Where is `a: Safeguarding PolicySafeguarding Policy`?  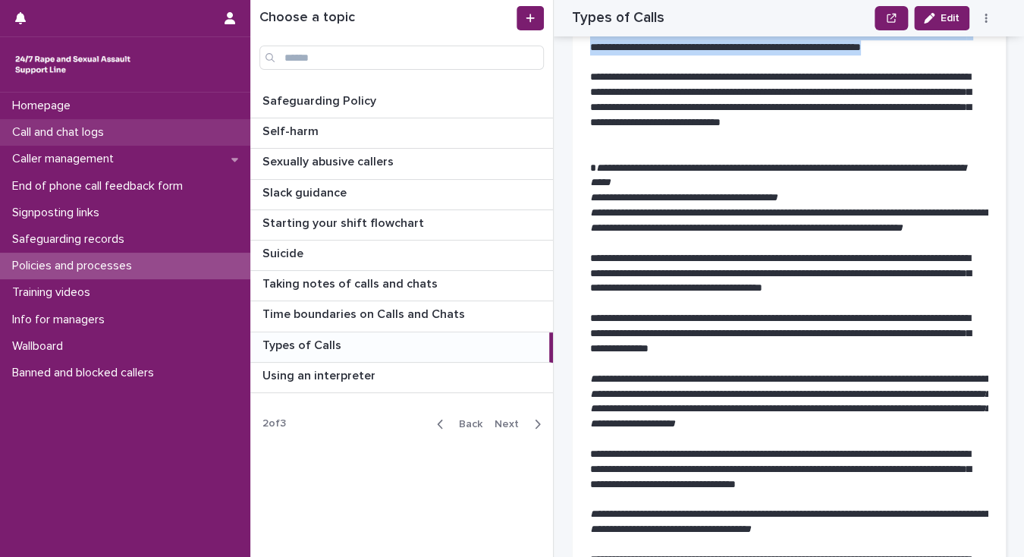 a: Safeguarding PolicySafeguarding Policy is located at coordinates (401, 103).